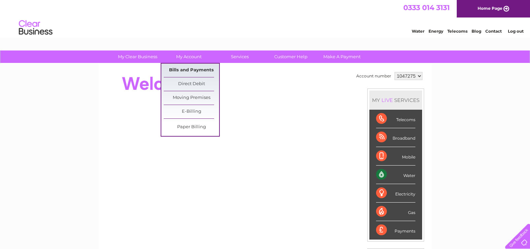  What do you see at coordinates (395, 156) in the screenshot?
I see `div: Mobile` at bounding box center [395, 156].